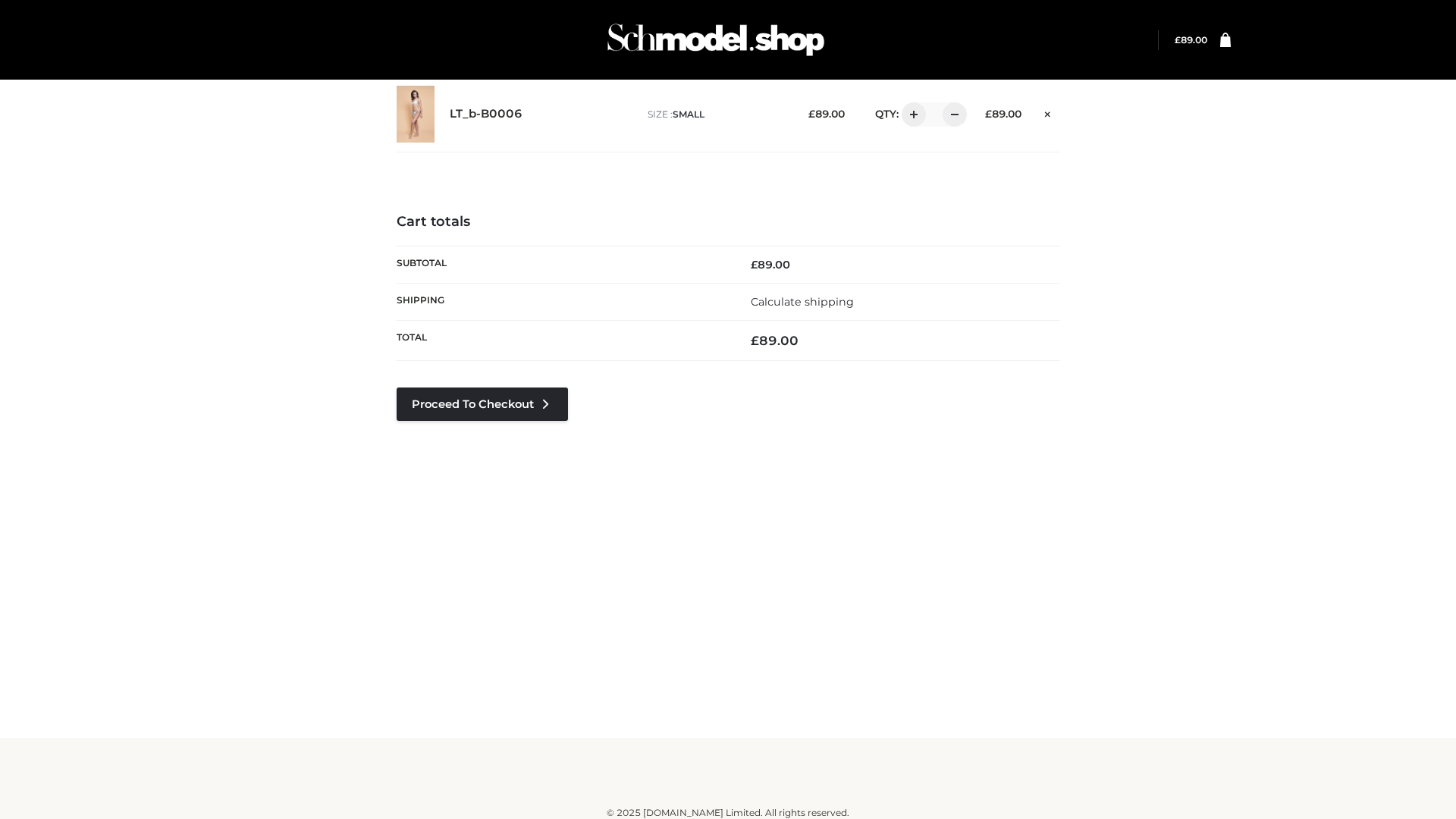 This screenshot has width=1456, height=819. I want to click on a: Schmodel Admin 964, so click(716, 40).